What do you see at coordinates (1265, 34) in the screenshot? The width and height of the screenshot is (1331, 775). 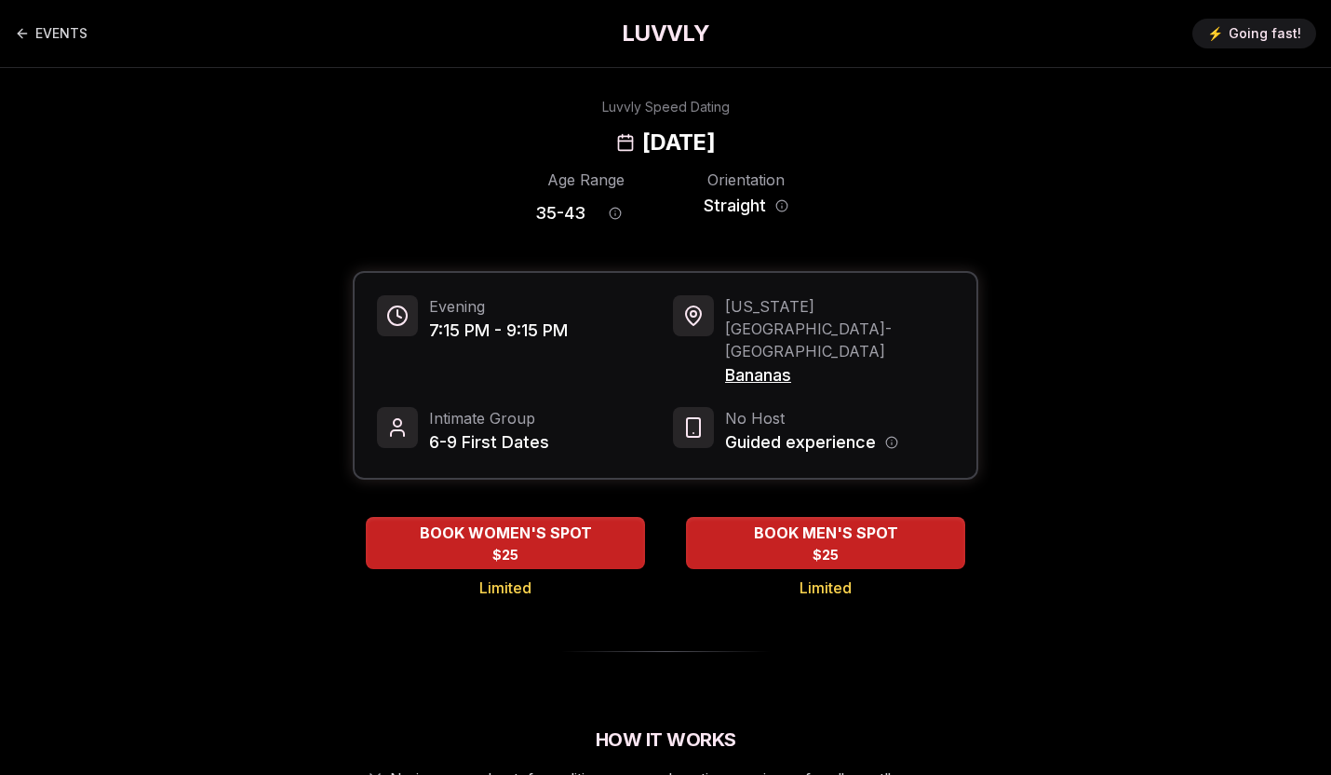 I see `span: Going fast!` at bounding box center [1265, 34].